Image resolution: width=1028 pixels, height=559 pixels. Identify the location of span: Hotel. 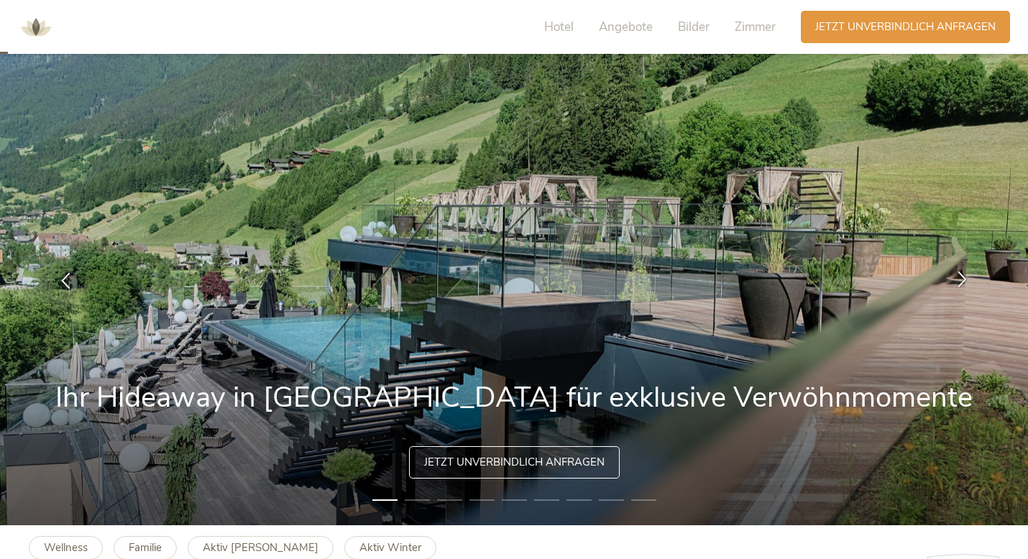
(558, 27).